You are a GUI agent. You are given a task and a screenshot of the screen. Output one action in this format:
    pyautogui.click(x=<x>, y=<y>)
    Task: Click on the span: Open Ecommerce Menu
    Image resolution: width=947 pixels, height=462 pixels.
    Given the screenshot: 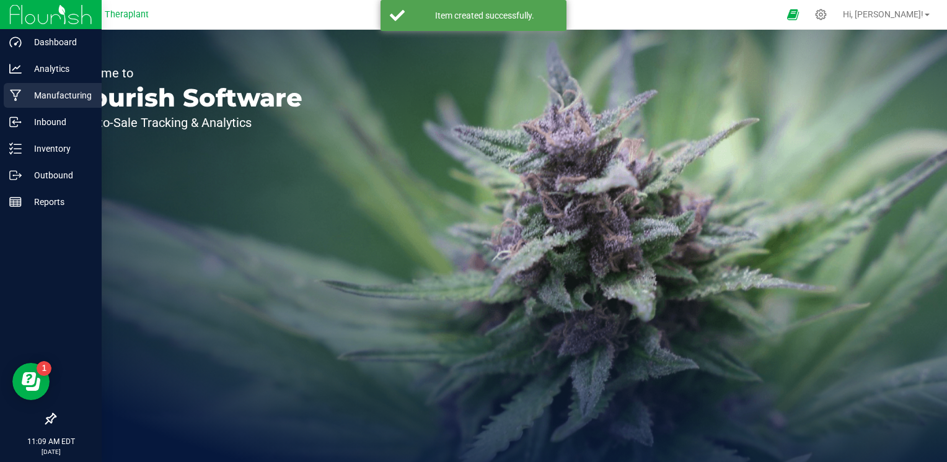 What is the action you would take?
    pyautogui.click(x=793, y=14)
    